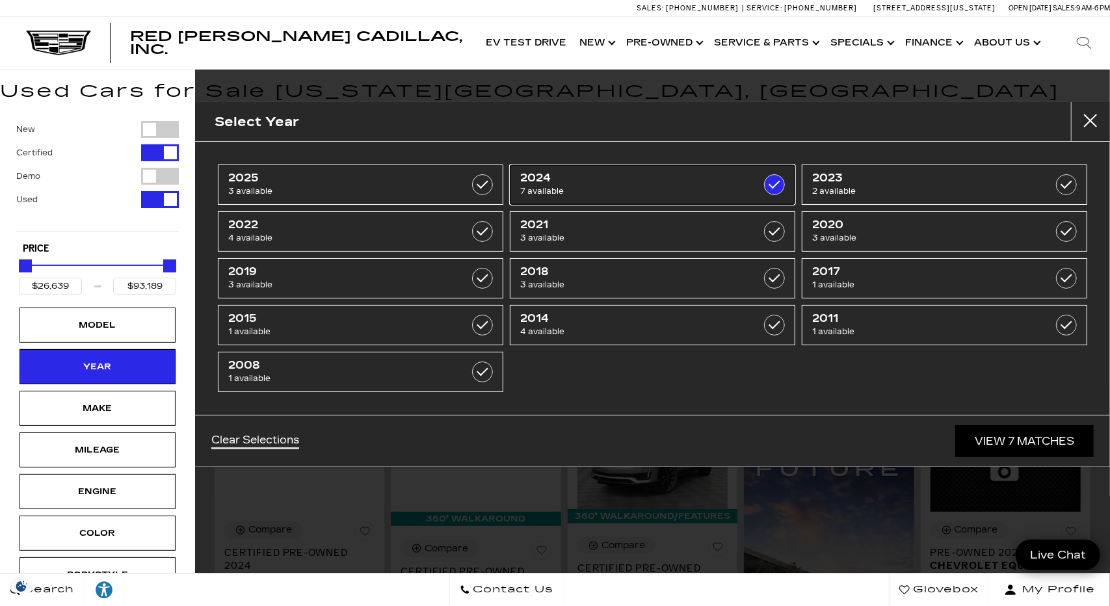 This screenshot has width=1110, height=606. I want to click on div: Color, so click(98, 533).